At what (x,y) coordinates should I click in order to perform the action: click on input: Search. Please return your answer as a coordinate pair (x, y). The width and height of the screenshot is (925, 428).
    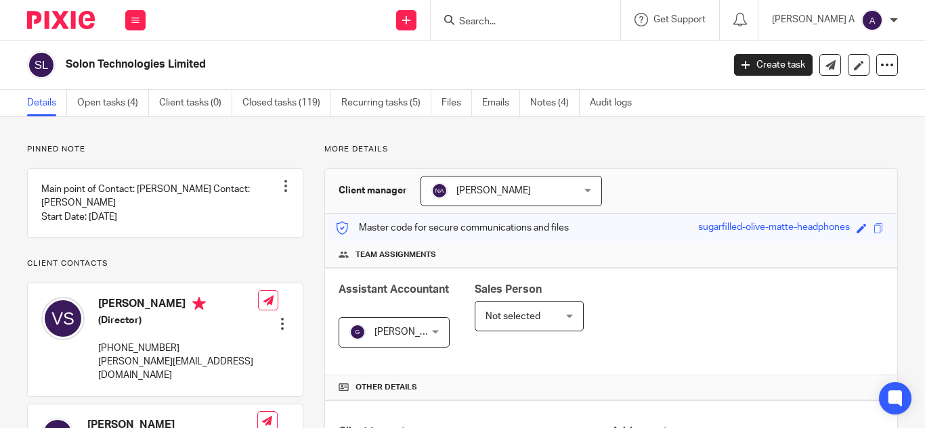
    Looking at the image, I should click on (518, 22).